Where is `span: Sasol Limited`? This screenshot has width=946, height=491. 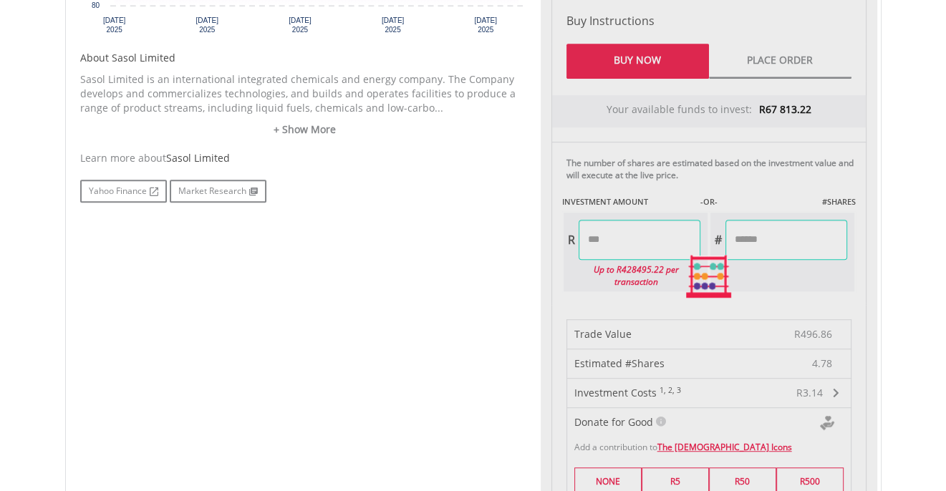 span: Sasol Limited is located at coordinates (198, 157).